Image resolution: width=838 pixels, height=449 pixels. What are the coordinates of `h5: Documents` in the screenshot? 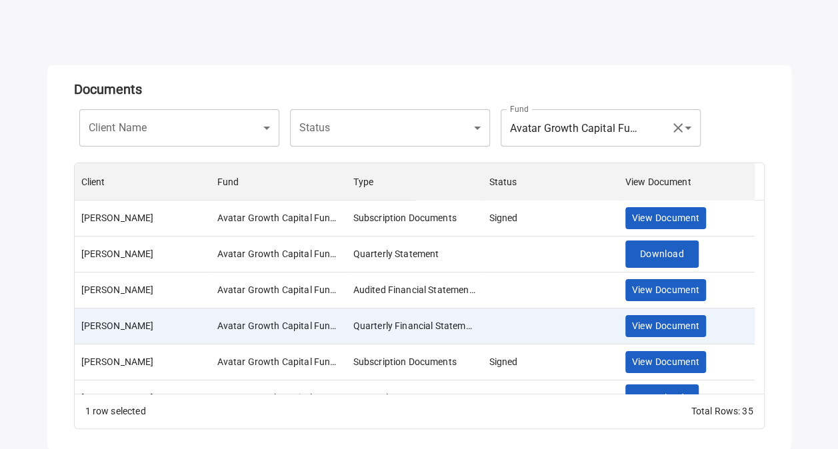 It's located at (419, 89).